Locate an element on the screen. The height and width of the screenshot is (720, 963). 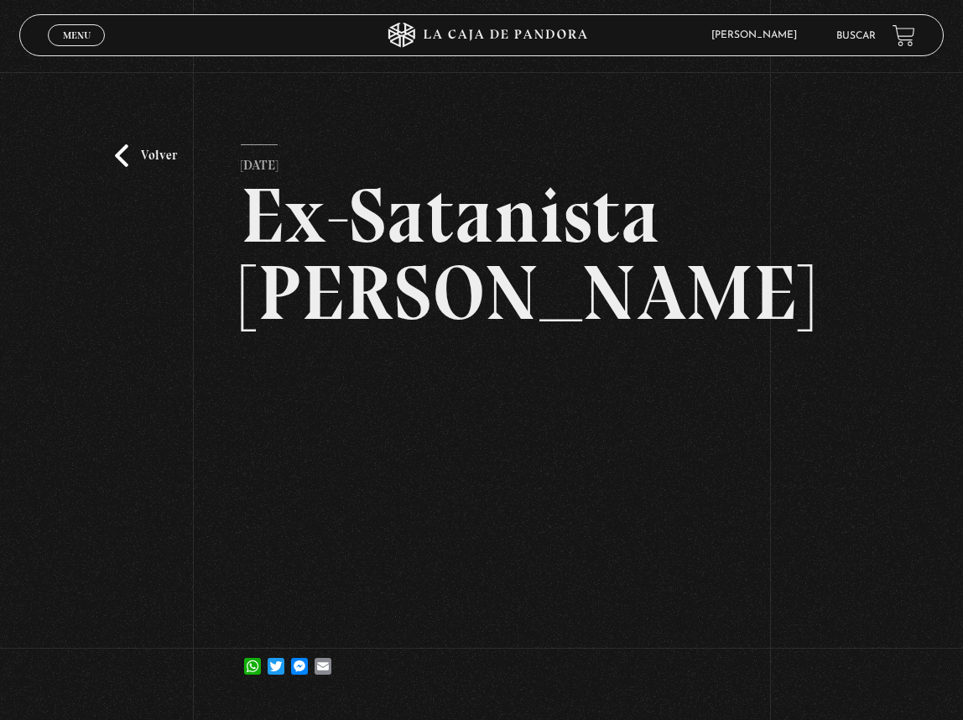
span: Cerrar is located at coordinates (76, 50).